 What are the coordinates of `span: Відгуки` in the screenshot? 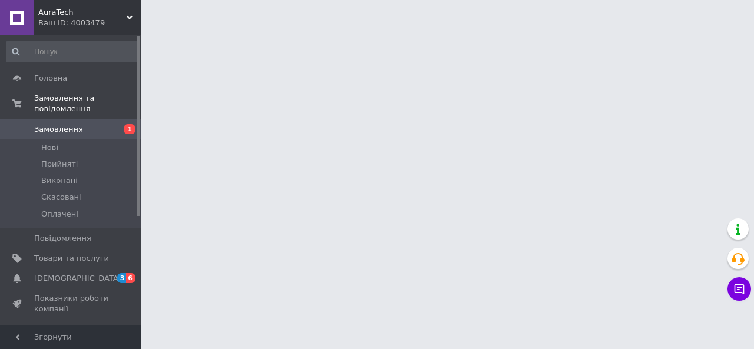 It's located at (49, 330).